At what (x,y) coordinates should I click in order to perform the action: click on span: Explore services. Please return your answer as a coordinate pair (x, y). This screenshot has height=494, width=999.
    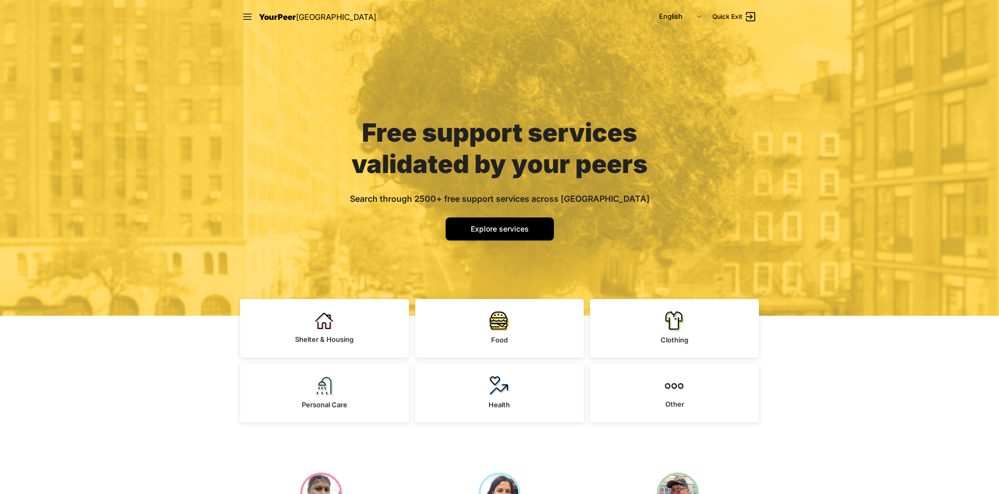
    Looking at the image, I should click on (500, 229).